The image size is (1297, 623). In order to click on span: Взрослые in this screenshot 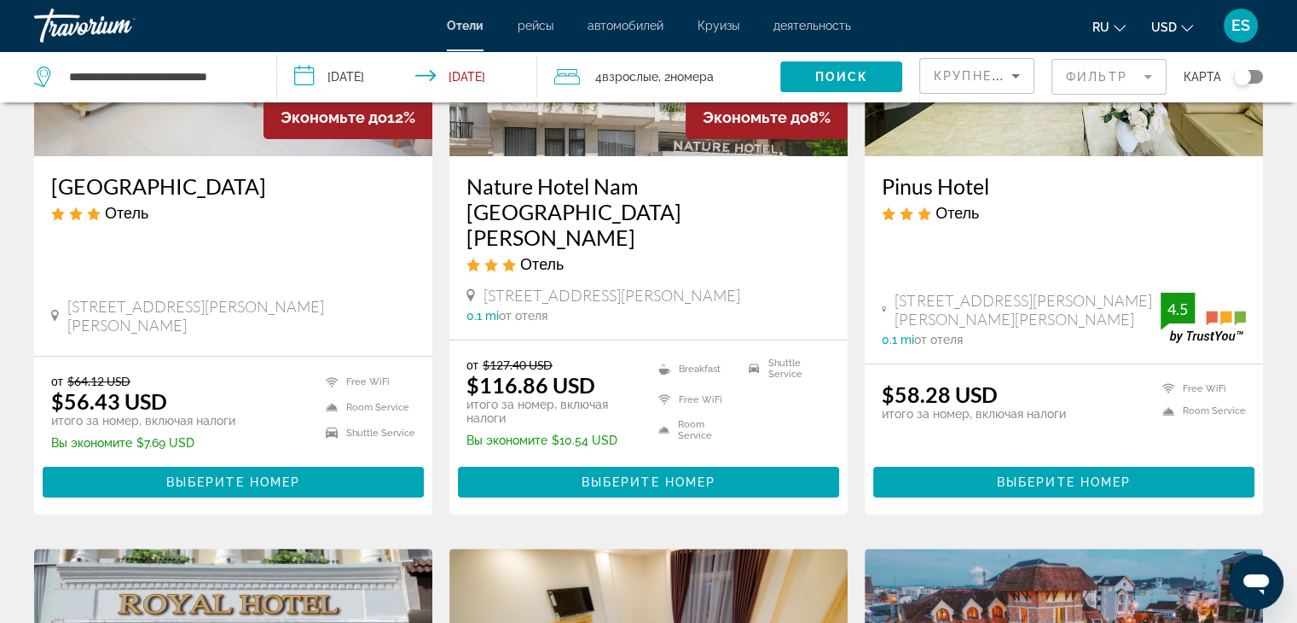, I will do `click(630, 77)`.